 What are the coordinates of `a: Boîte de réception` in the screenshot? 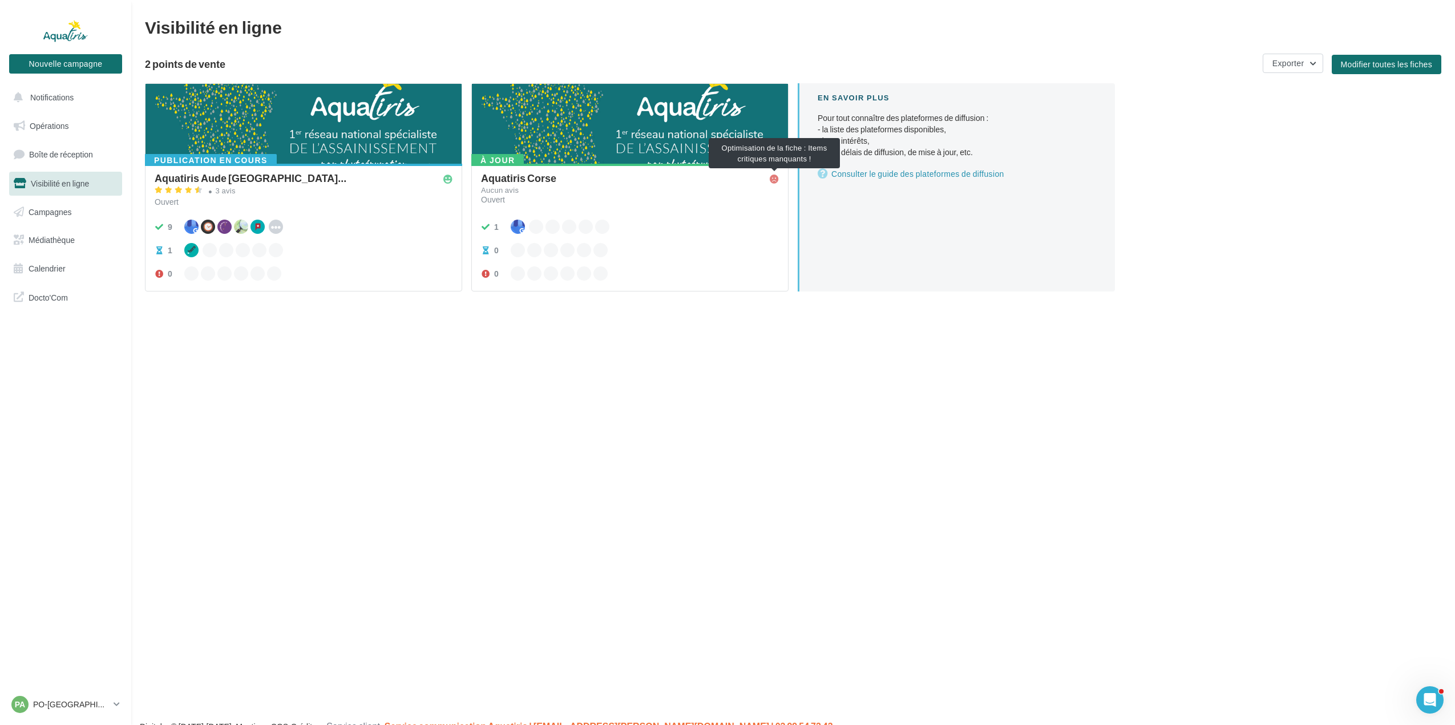 It's located at (66, 154).